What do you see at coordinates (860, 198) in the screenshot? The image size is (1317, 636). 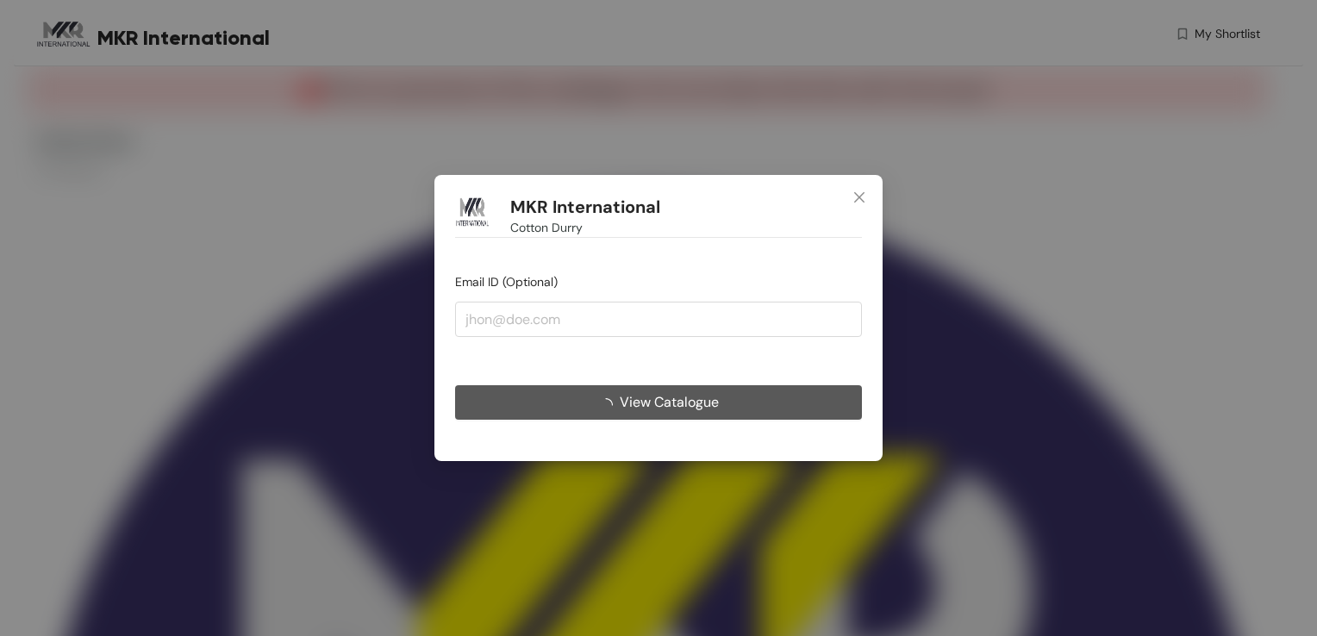 I see `button: Close` at bounding box center [860, 198].